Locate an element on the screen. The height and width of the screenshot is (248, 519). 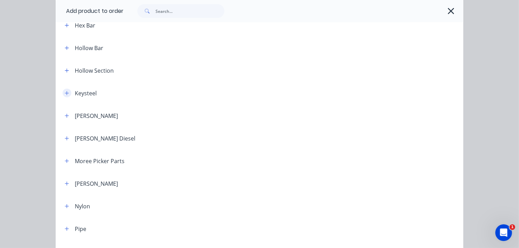
div: Hollow Bar is located at coordinates (89, 48).